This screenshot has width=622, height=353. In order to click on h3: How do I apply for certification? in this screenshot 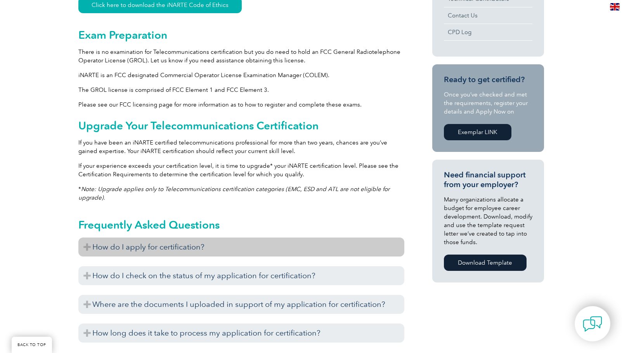, I will do `click(241, 247)`.